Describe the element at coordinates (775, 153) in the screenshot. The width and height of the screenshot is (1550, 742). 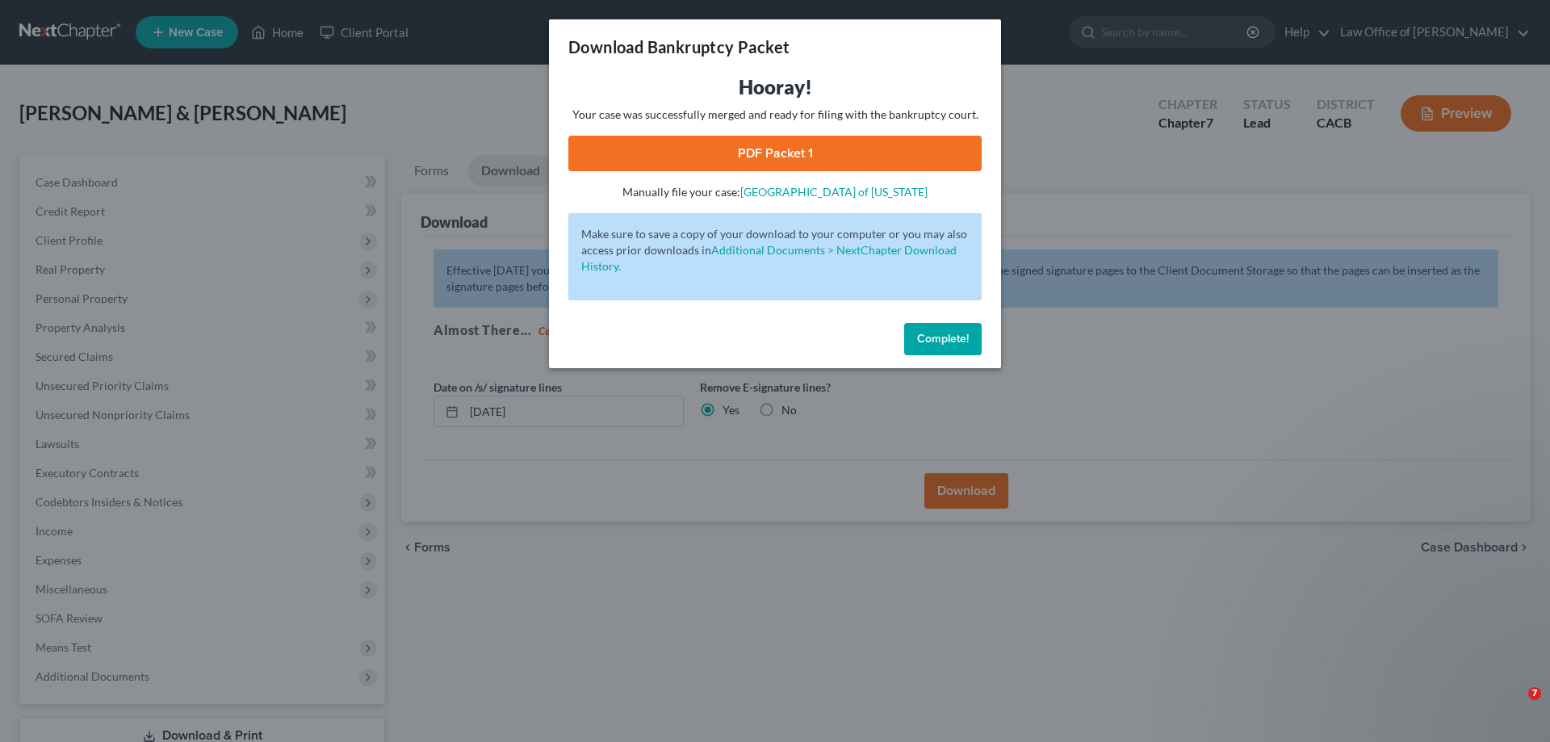
I see `a: PDF Packet 1` at that location.